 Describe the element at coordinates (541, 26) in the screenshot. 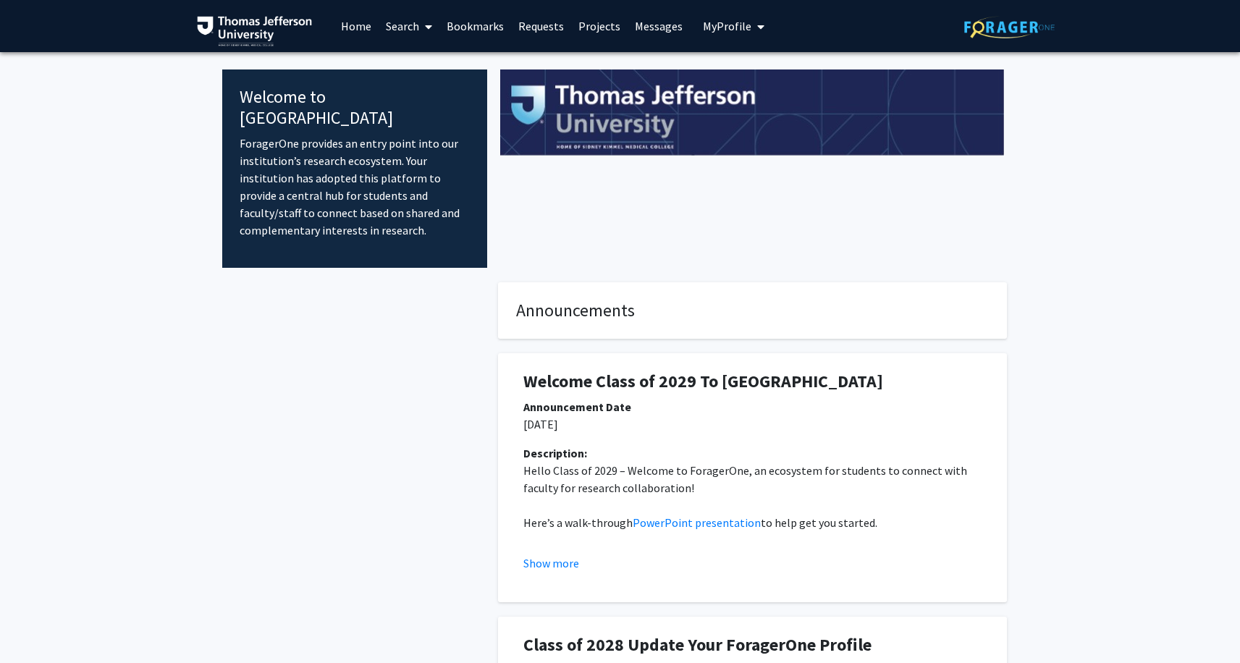

I see `a: Requests` at that location.